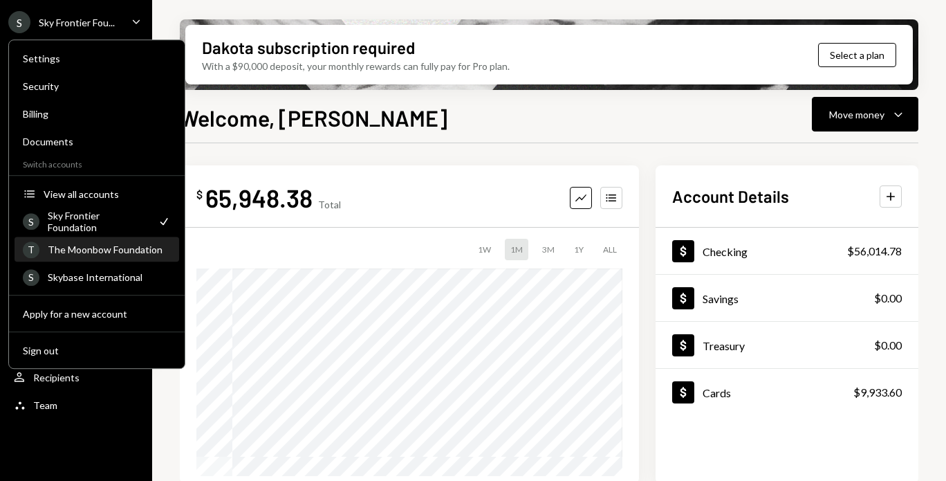 This screenshot has width=946, height=481. What do you see at coordinates (517, 249) in the screenshot?
I see `div: 1M` at bounding box center [517, 249].